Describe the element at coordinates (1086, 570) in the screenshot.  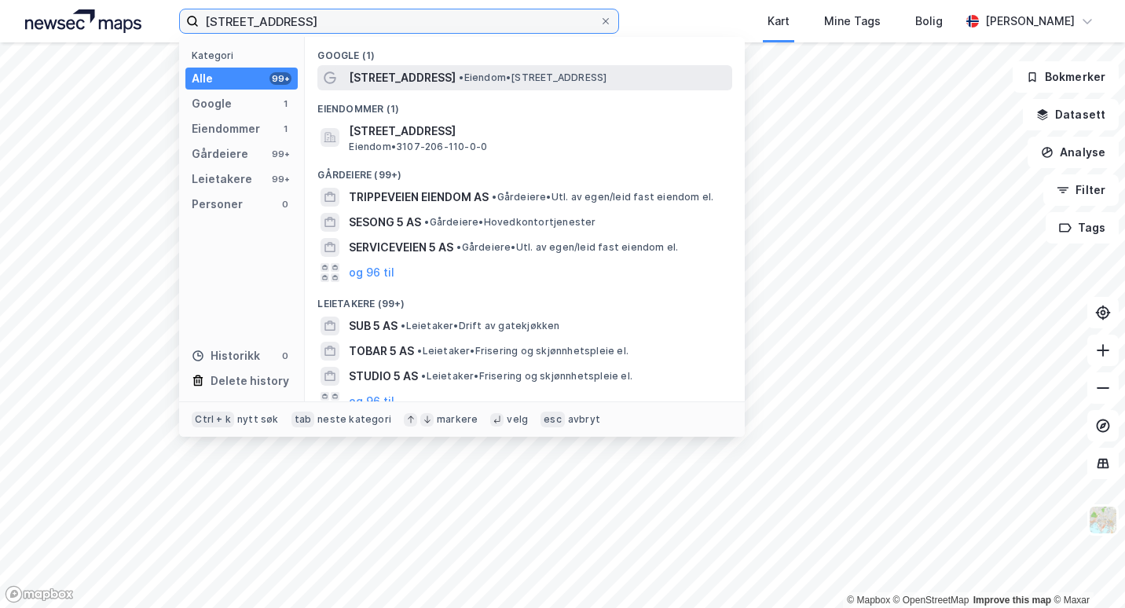
I see `div: Chat Widget` at that location.